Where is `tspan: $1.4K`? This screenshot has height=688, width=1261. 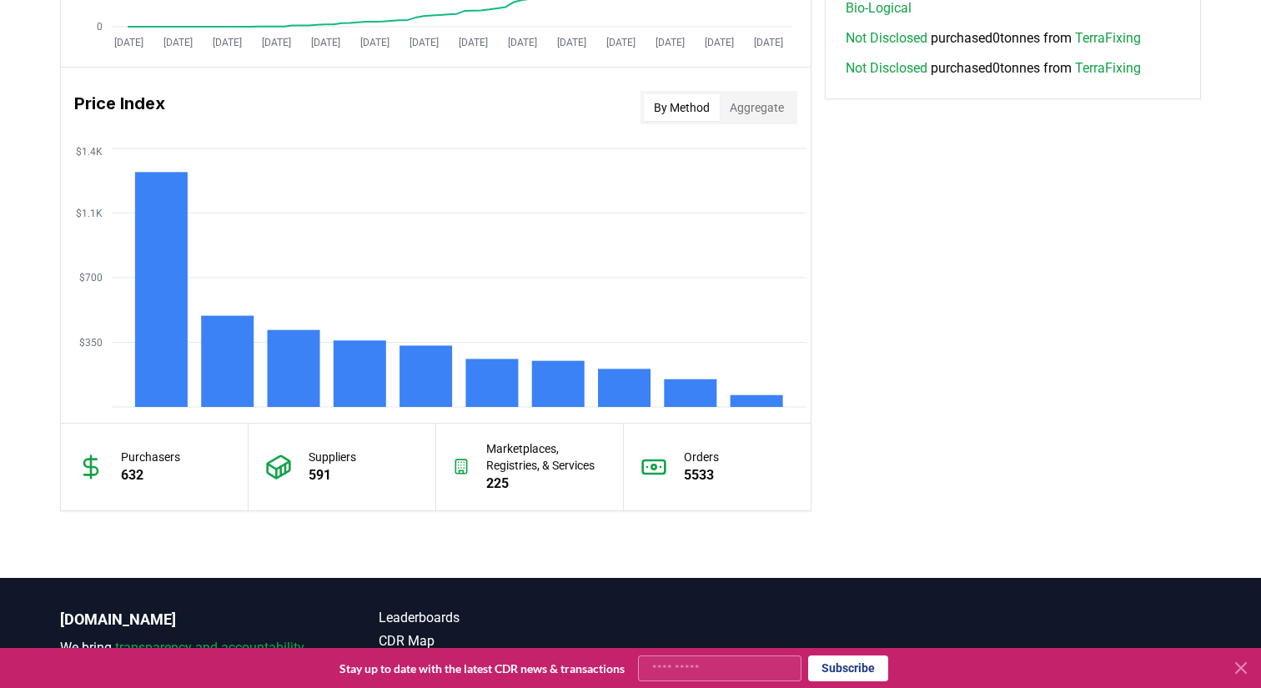 tspan: $1.4K is located at coordinates (89, 152).